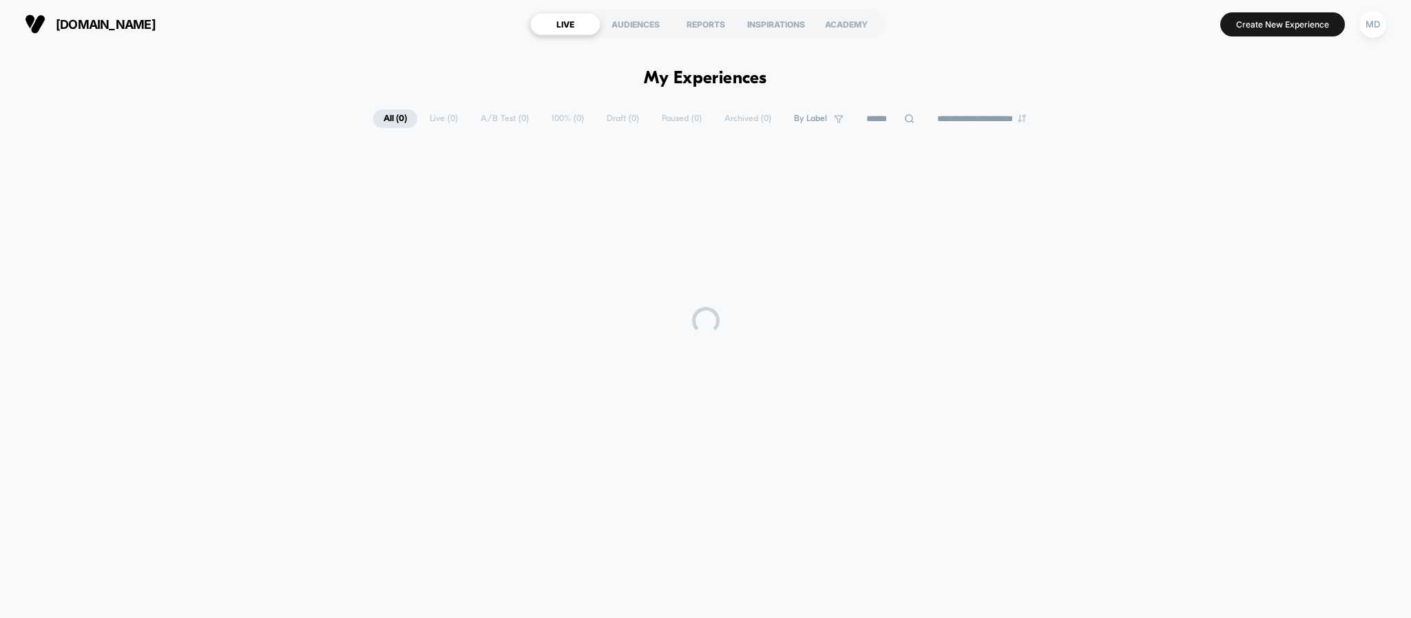 The image size is (1411, 618). Describe the element at coordinates (846, 24) in the screenshot. I see `div: ACADEMY` at that location.